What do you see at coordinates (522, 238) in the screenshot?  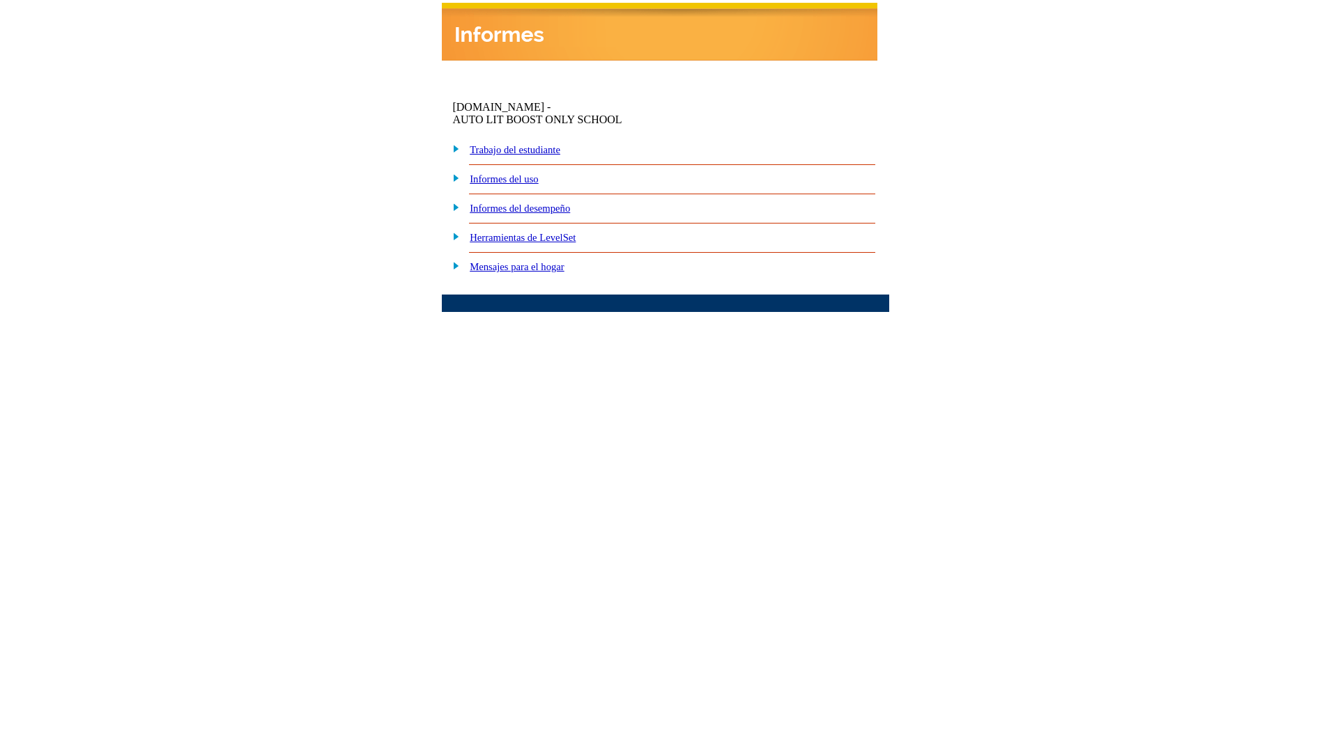 I see `a: Herramientas de LevelSet` at bounding box center [522, 238].